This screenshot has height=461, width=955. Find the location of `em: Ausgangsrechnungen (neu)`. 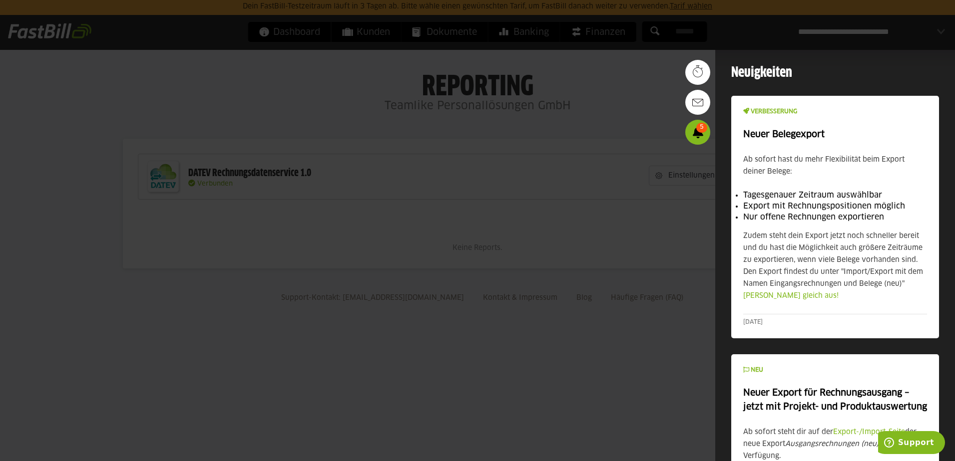

em: Ausgangsrechnungen (neu) is located at coordinates (832, 444).